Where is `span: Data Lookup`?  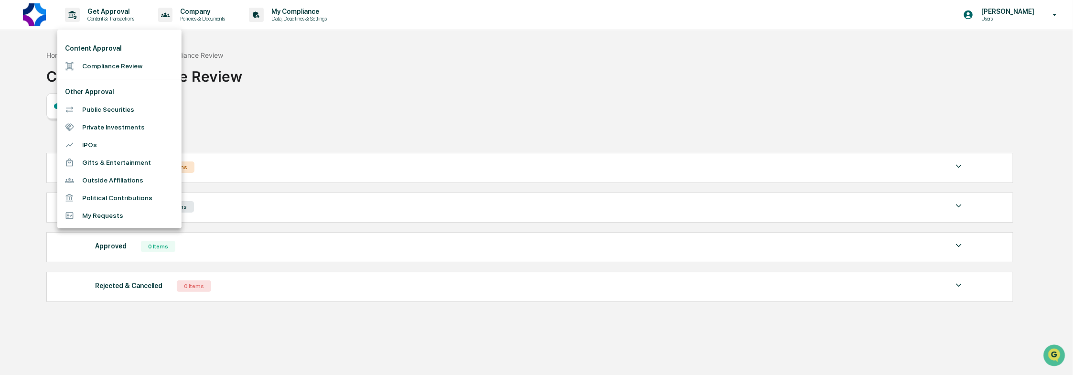 span: Data Lookup is located at coordinates (40, 143).